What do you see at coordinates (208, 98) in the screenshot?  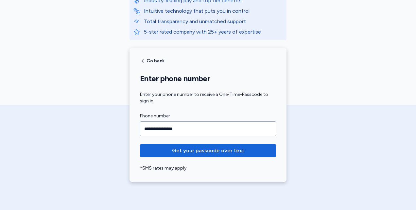 I see `div: Enter your phone number to receive a One-Time-Passcode to sign in.` at bounding box center [208, 98].